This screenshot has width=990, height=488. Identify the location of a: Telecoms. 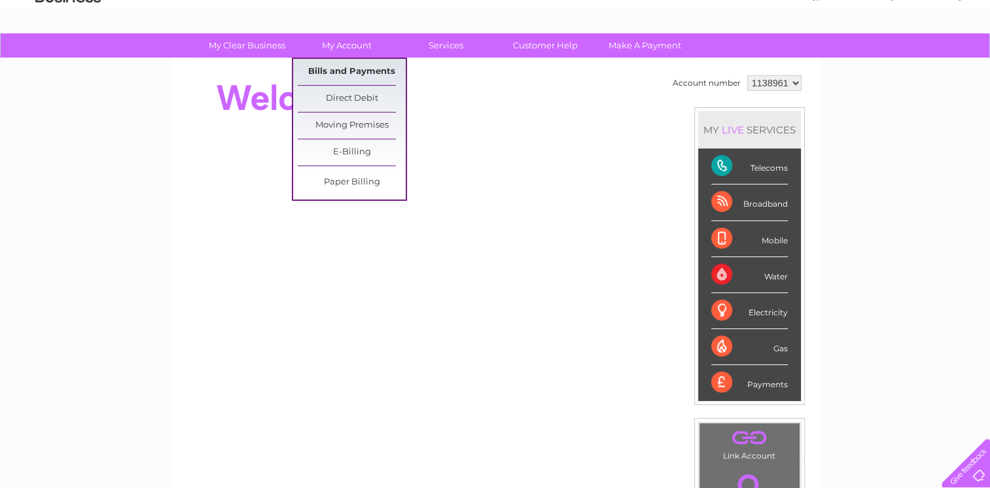
(849, 60).